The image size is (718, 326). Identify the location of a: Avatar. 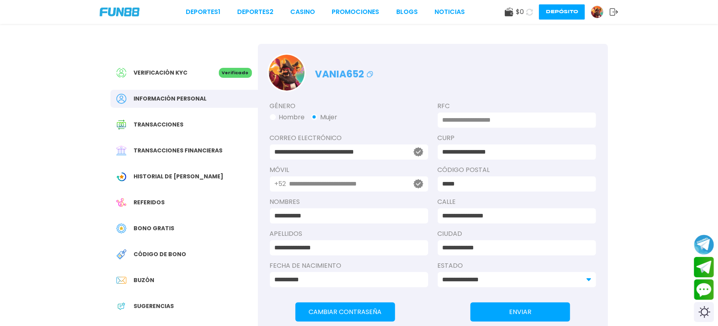
(600, 12).